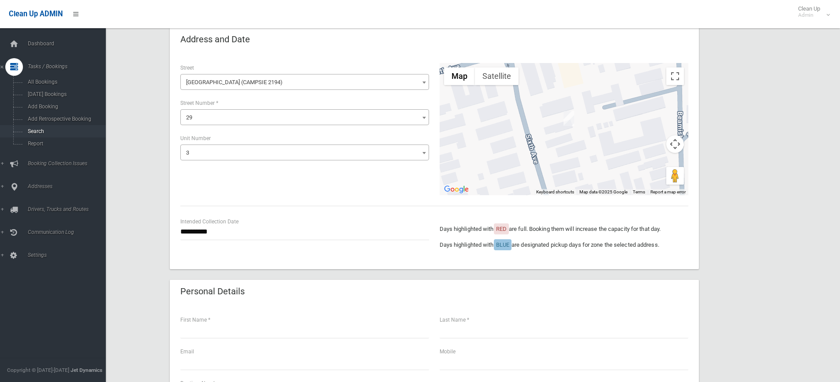  What do you see at coordinates (603, 192) in the screenshot?
I see `span: Map data ©2025 Google` at bounding box center [603, 192].